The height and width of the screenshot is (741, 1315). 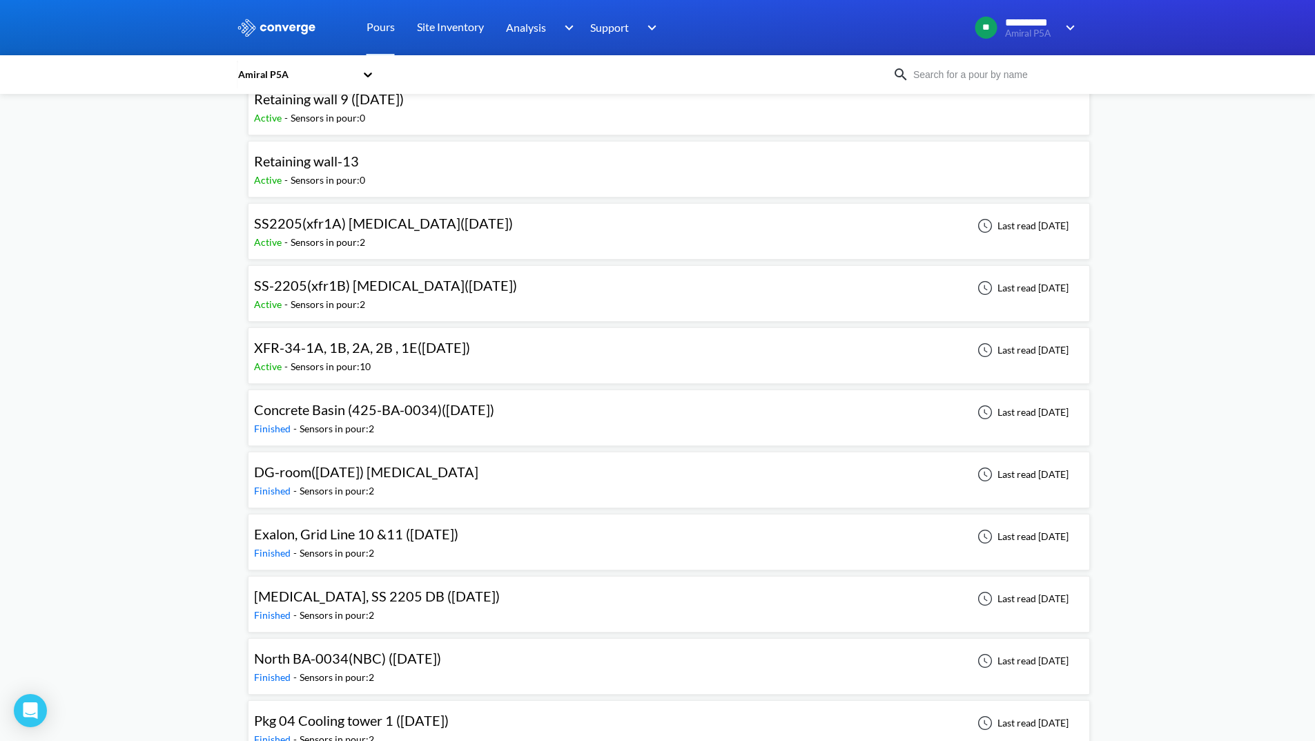 I want to click on span: Support, so click(x=610, y=27).